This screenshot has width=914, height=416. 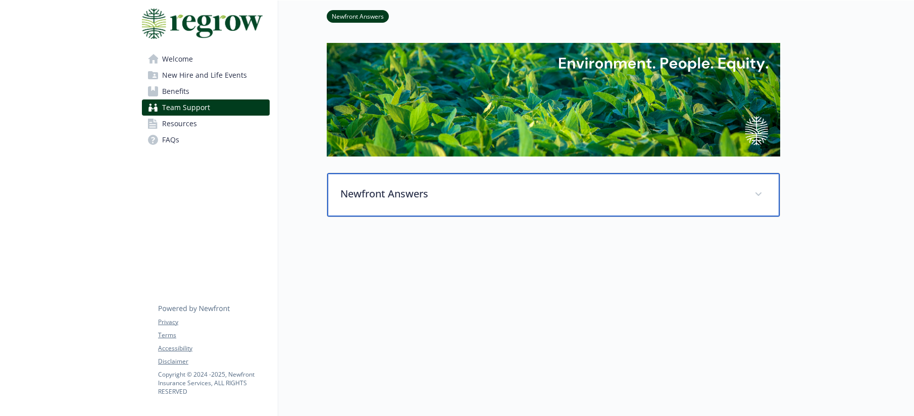 What do you see at coordinates (177, 59) in the screenshot?
I see `span: Welcome` at bounding box center [177, 59].